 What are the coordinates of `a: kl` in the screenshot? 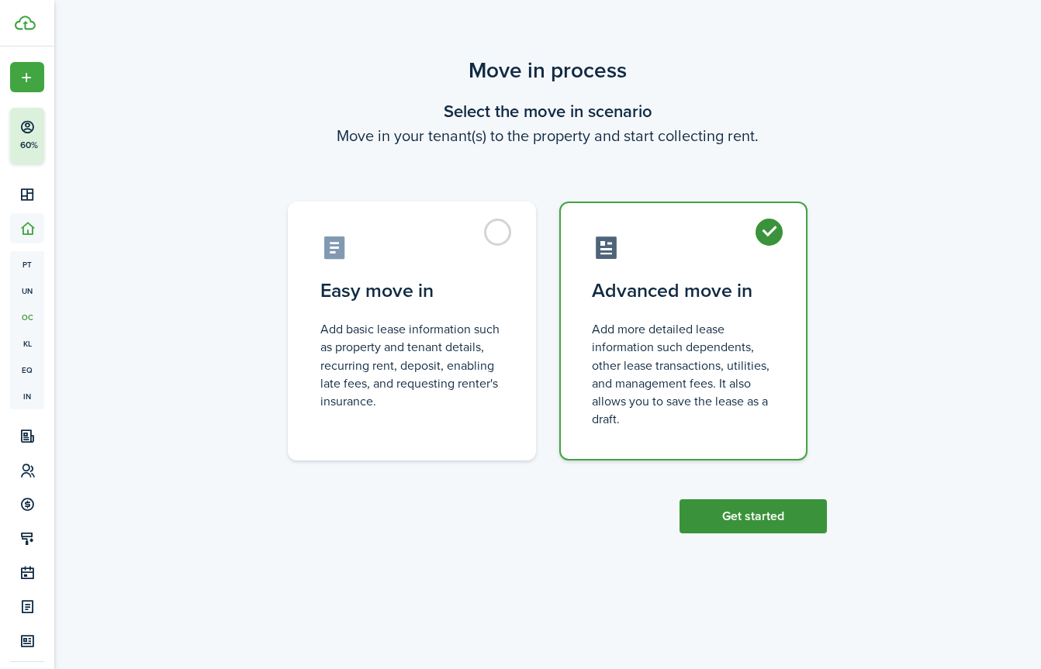 It's located at (27, 344).